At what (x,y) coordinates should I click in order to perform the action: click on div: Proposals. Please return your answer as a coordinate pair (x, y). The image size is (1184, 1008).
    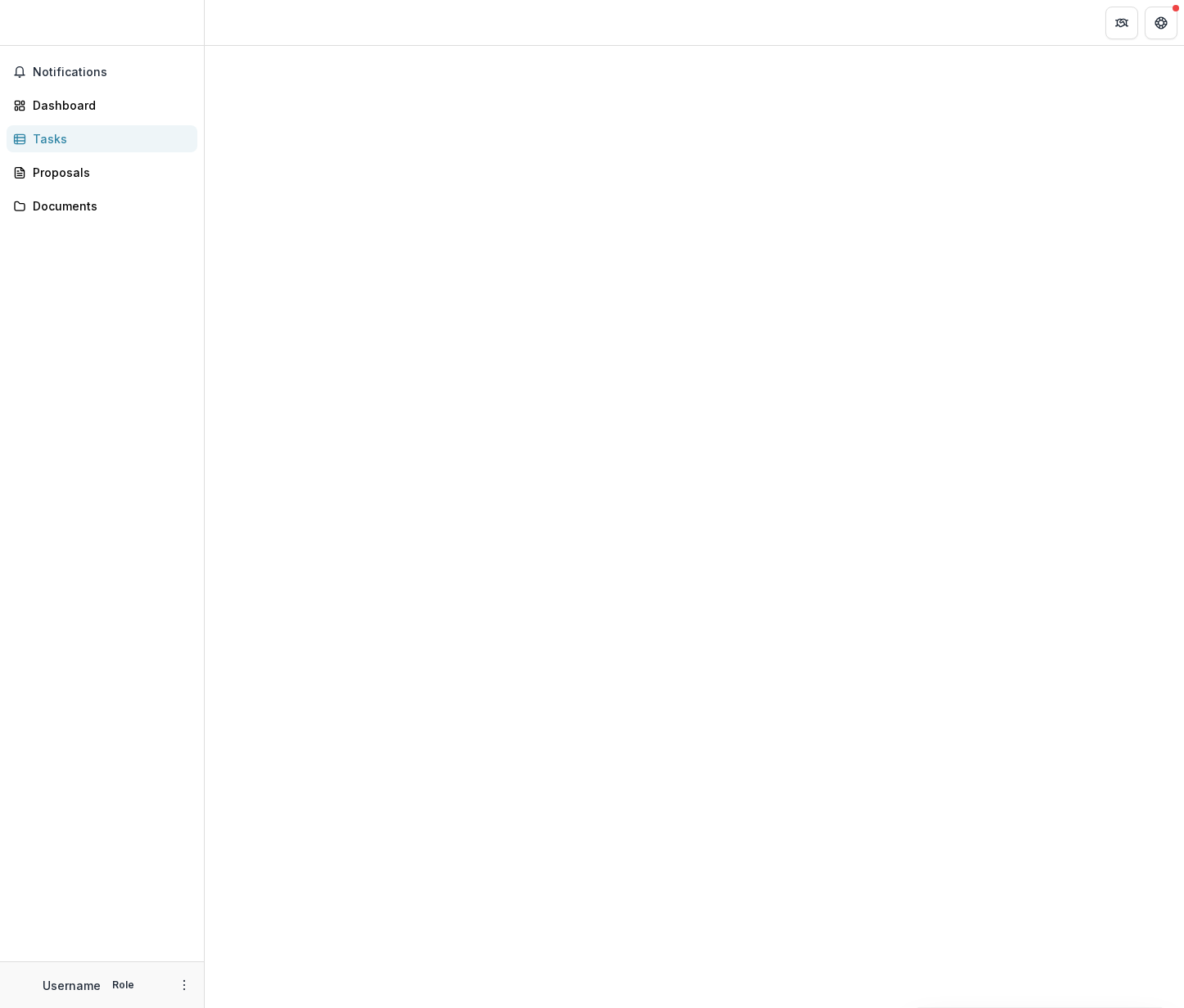
    Looking at the image, I should click on (108, 172).